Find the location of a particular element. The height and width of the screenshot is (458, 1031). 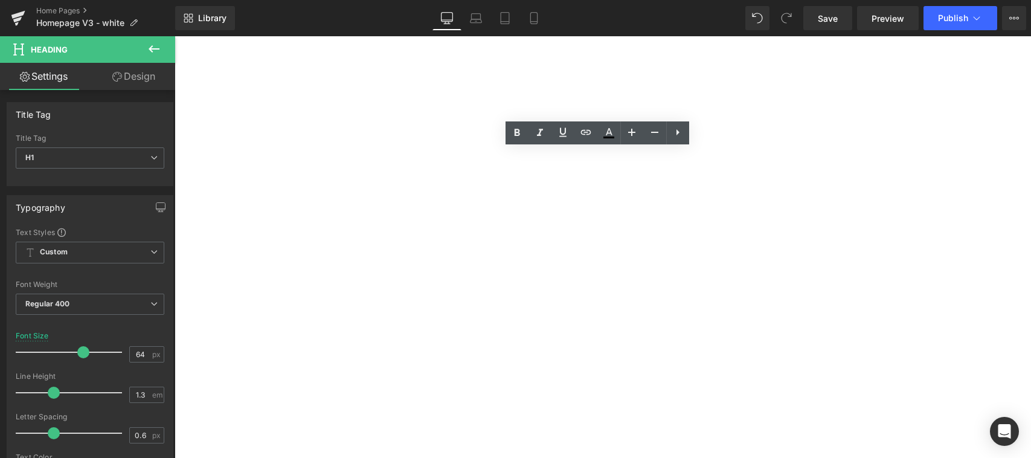

div: Open Intercom Messenger is located at coordinates (1004, 431).